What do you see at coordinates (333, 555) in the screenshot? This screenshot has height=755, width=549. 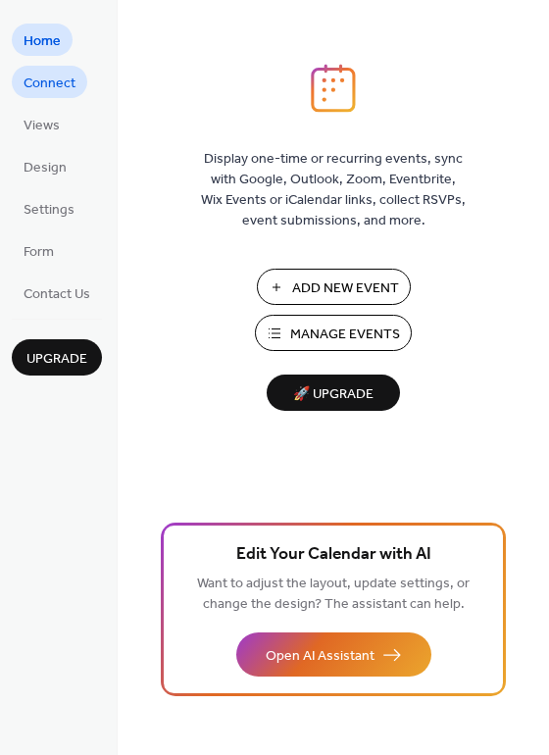 I see `span: Edit Your Calendar with AI` at bounding box center [333, 555].